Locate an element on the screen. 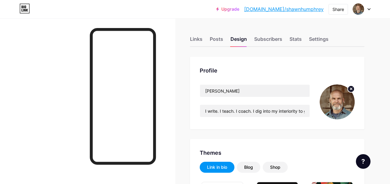  a: Upgrade is located at coordinates (227, 9).